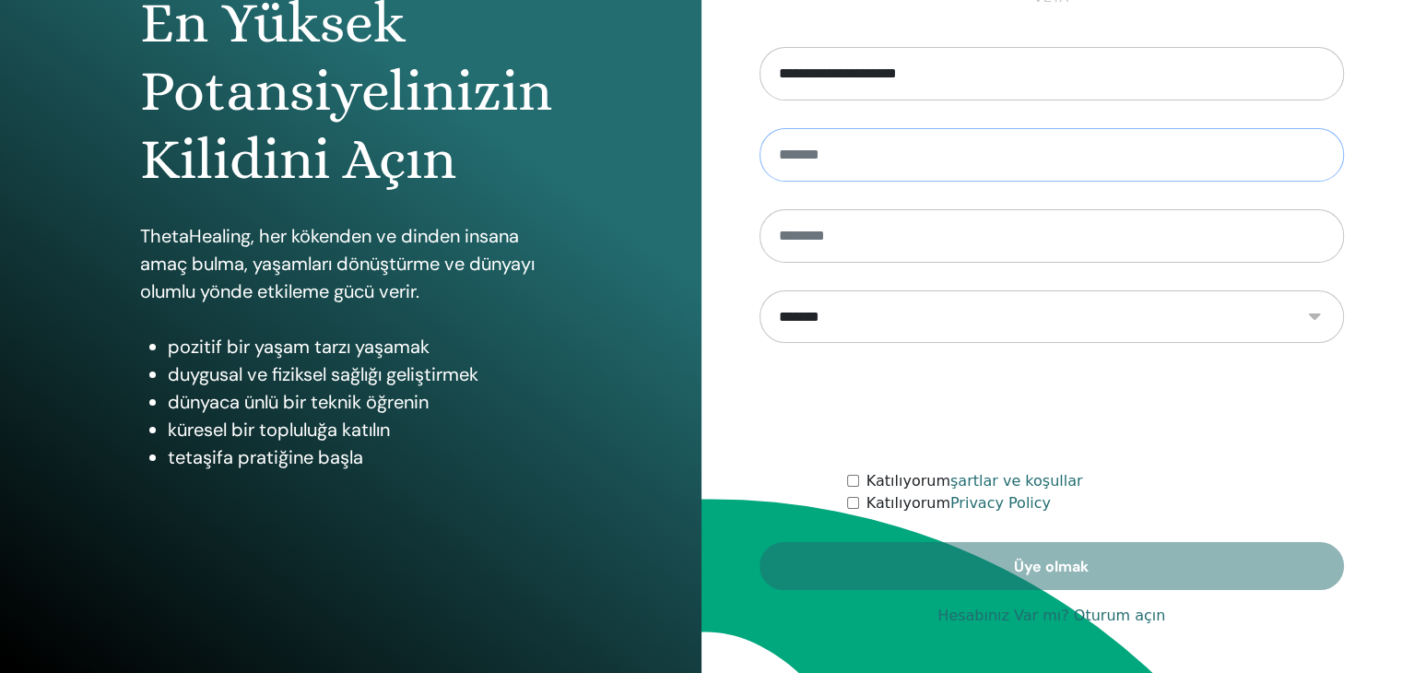  I want to click on li: duygusal ve fiziksel sağlığı geliştirmek, so click(364, 374).